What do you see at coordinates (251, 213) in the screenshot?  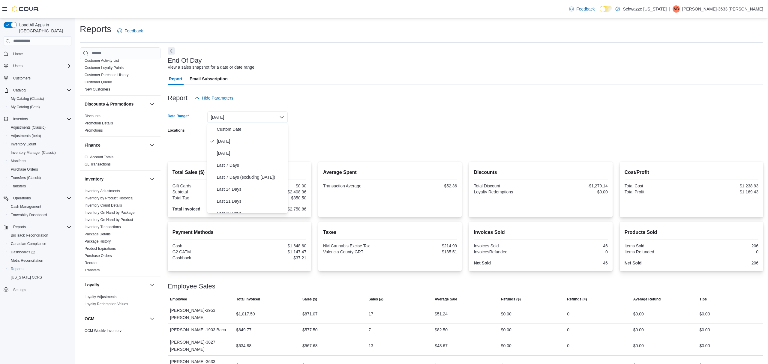 I see `span: Last 30 Days` at bounding box center [251, 213].